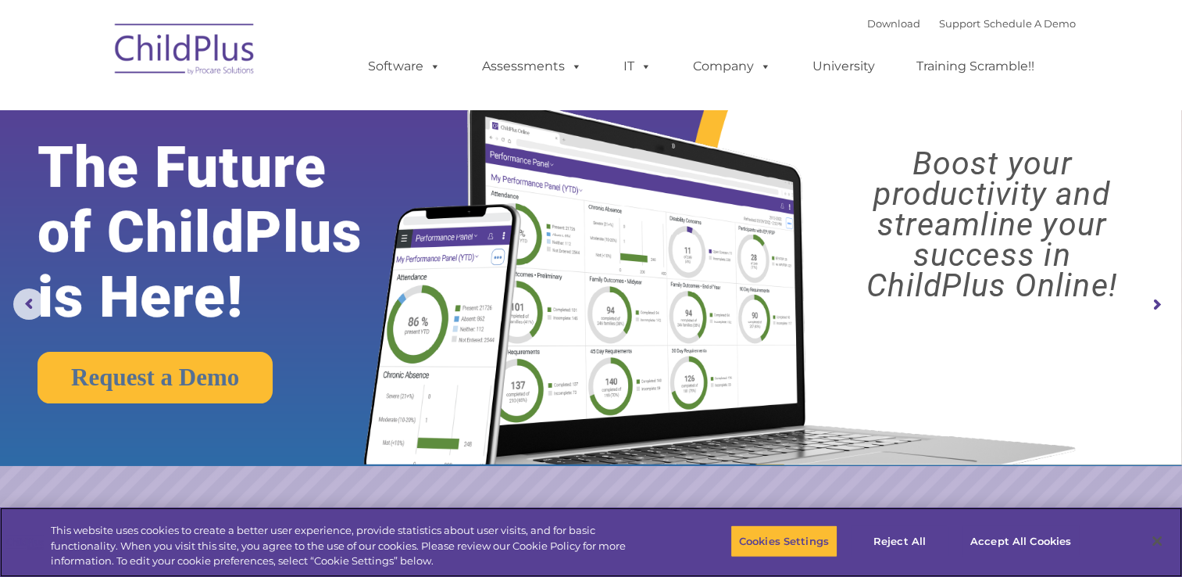 This screenshot has width=1182, height=577. I want to click on a: Software, so click(404, 66).